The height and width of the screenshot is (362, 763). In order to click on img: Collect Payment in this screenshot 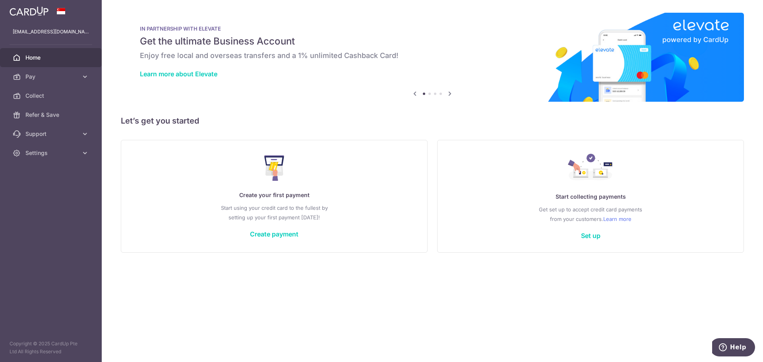, I will do `click(590, 168)`.